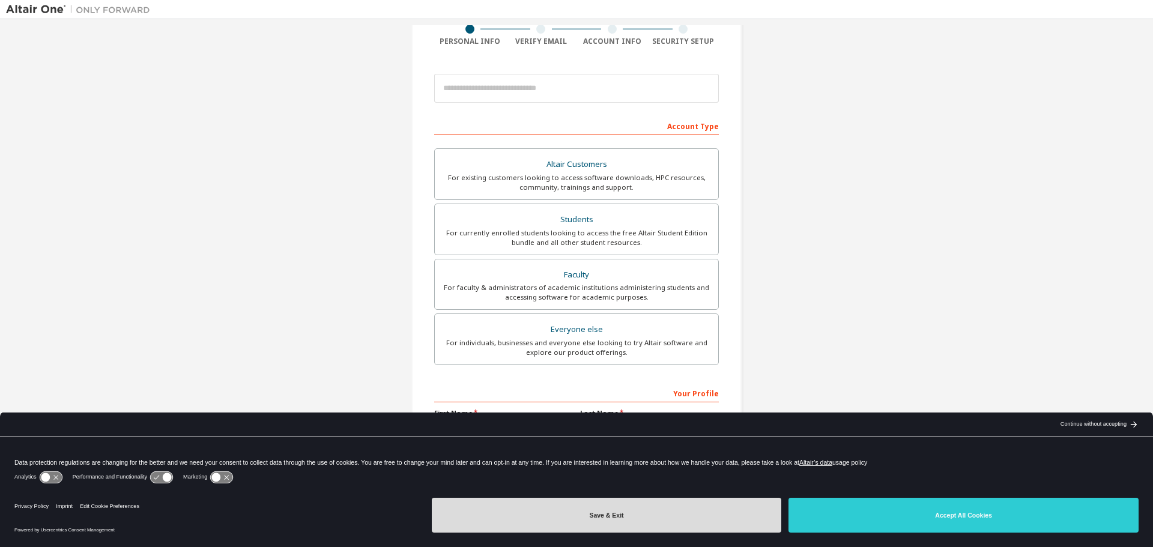 The width and height of the screenshot is (1153, 547). Describe the element at coordinates (576, 164) in the screenshot. I see `div: Altair Customers` at that location.